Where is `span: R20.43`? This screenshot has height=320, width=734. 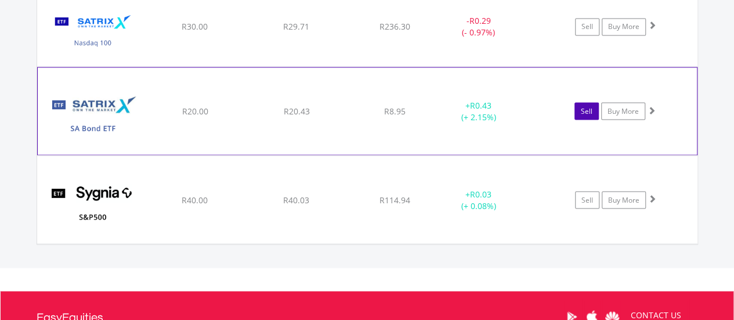
span: R20.43 is located at coordinates (296, 110).